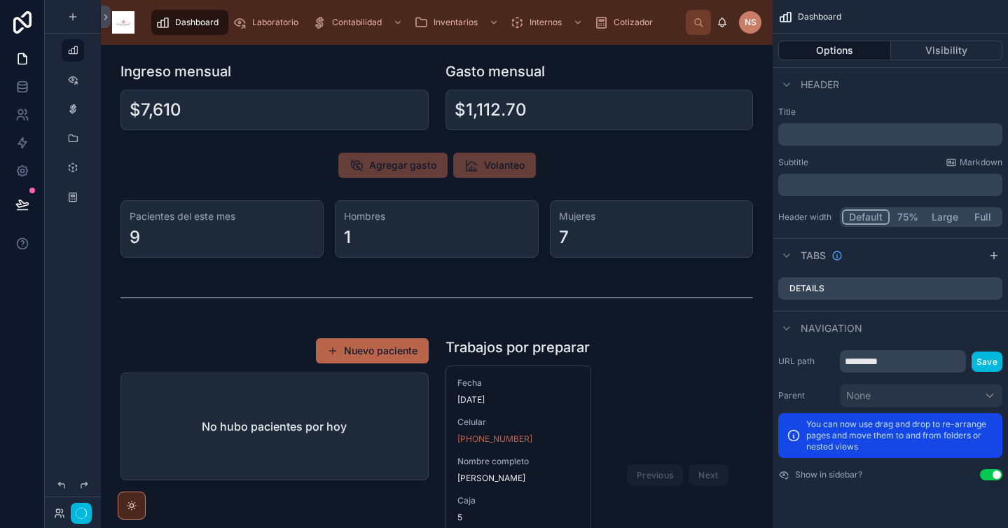  What do you see at coordinates (982, 217) in the screenshot?
I see `button: Full` at bounding box center [982, 217].